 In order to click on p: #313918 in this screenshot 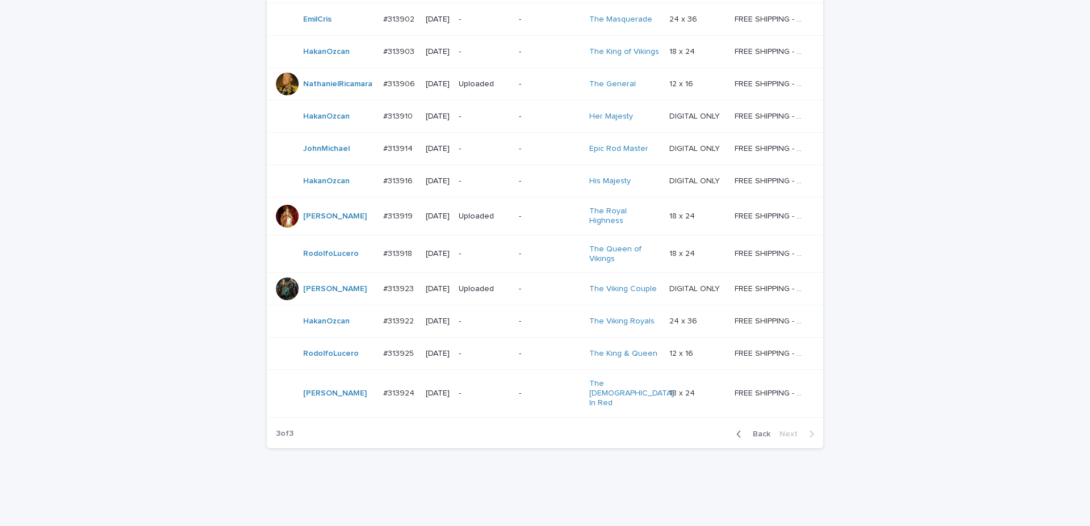, I will do `click(399, 253)`.